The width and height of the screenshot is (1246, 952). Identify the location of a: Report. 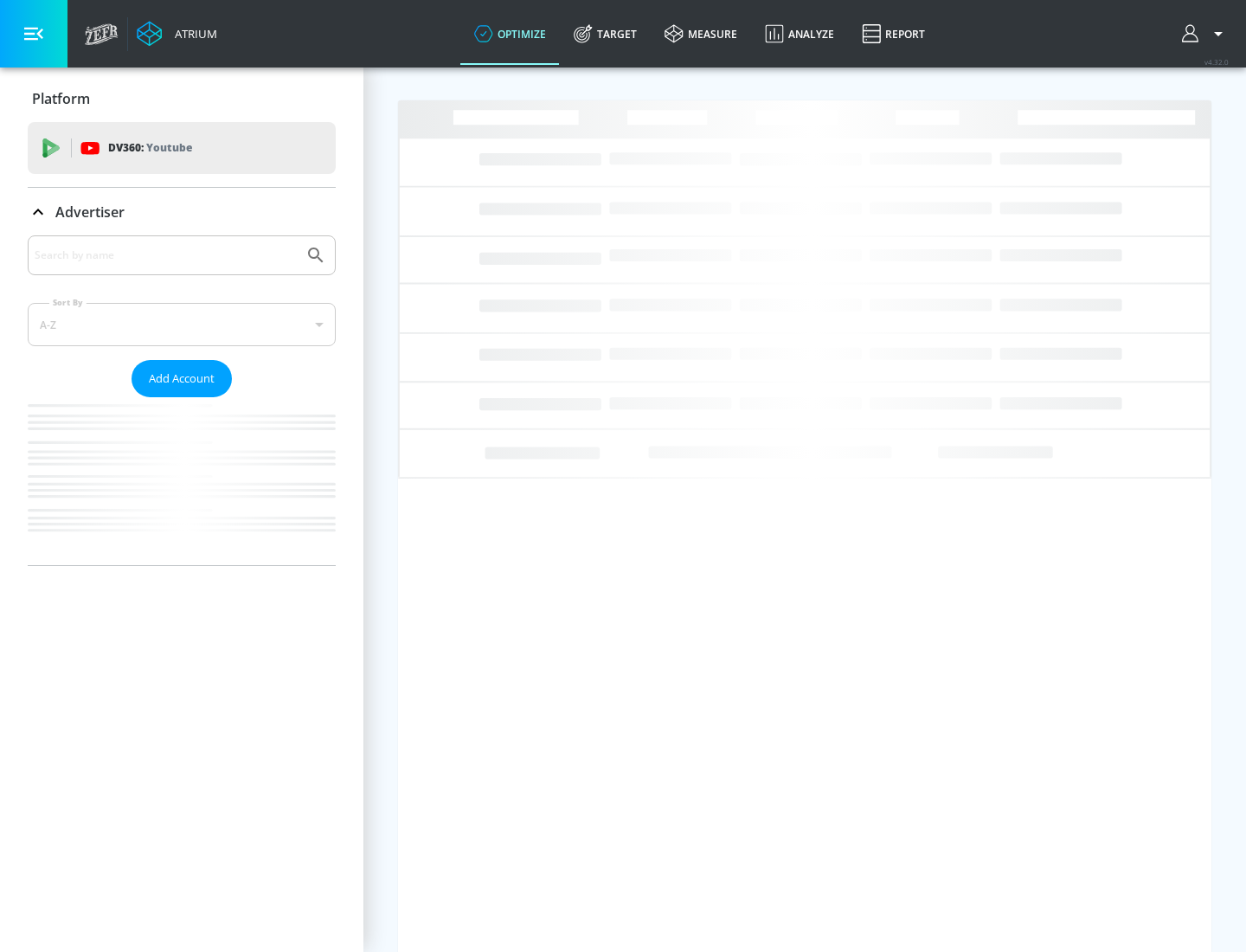
(893, 34).